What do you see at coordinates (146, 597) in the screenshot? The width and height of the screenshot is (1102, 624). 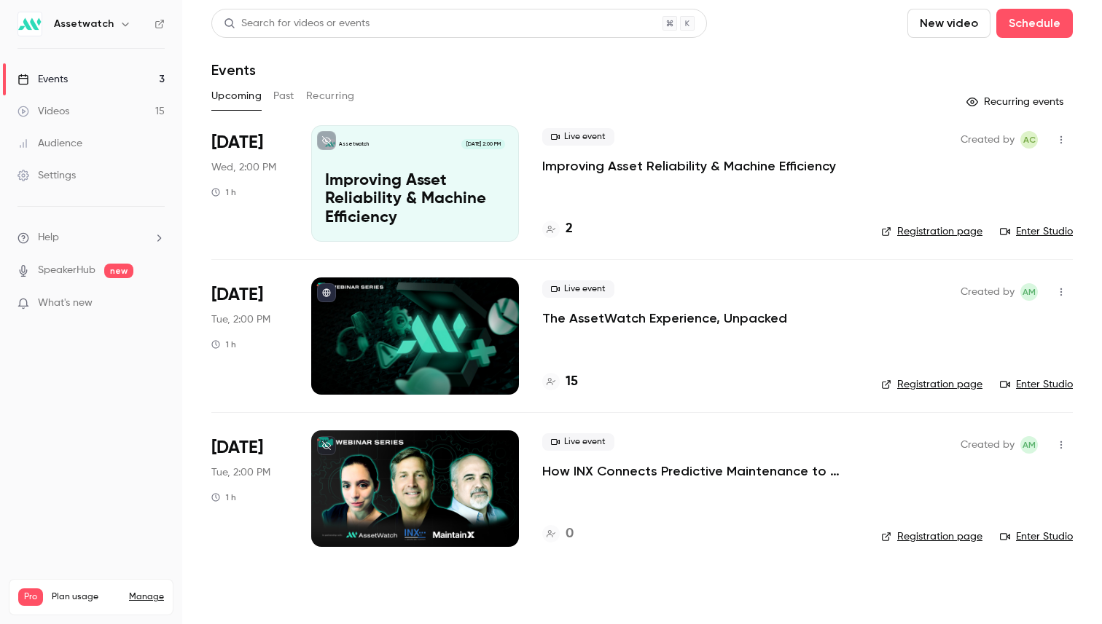 I see `a: Manage` at bounding box center [146, 597].